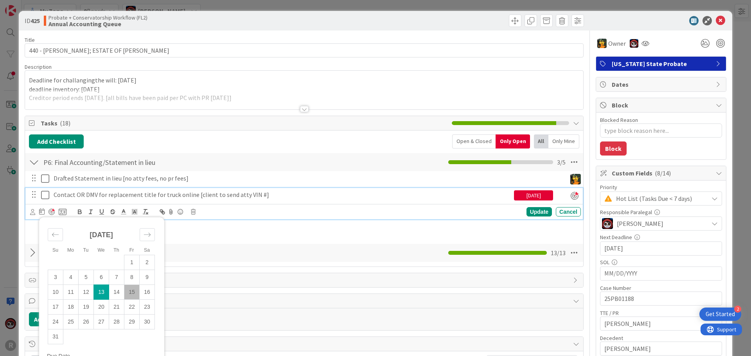 The height and width of the screenshot is (356, 751). What do you see at coordinates (662, 84) in the screenshot?
I see `span: Dates` at bounding box center [662, 84].